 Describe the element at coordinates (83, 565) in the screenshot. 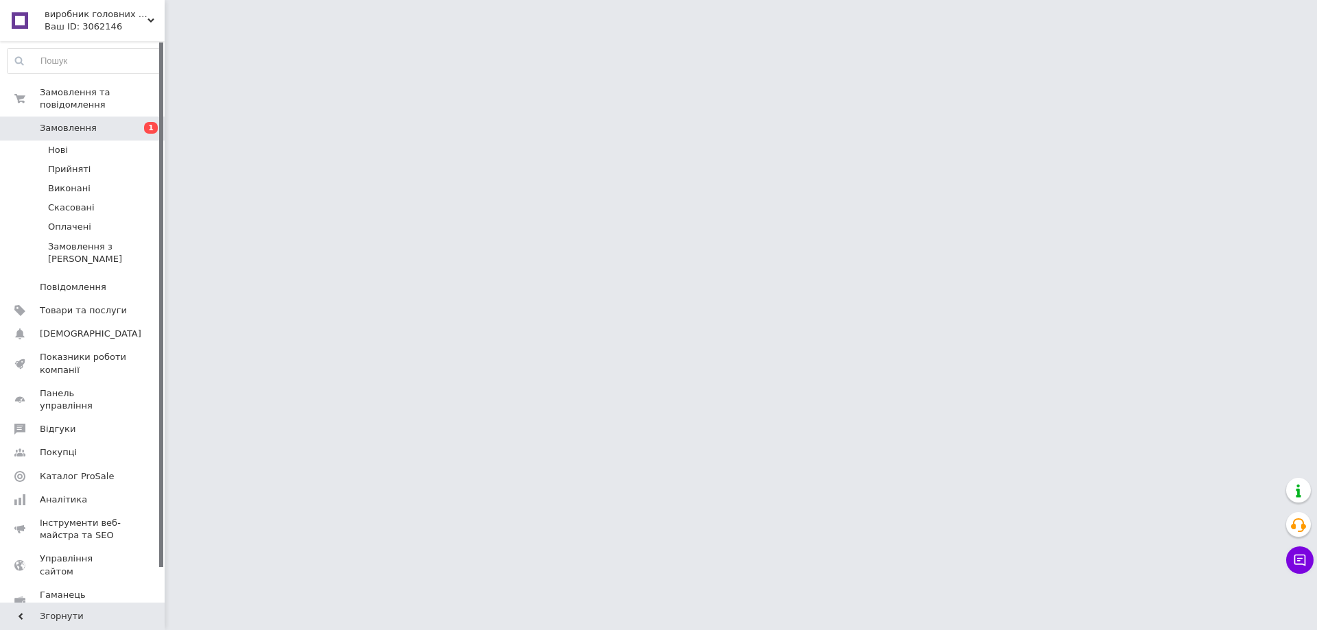

I see `span: Управління сайтом` at that location.